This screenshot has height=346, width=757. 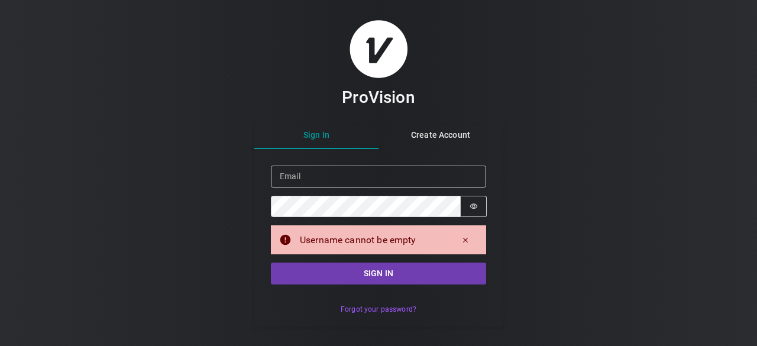 I want to click on button: Create Account, so click(x=441, y=136).